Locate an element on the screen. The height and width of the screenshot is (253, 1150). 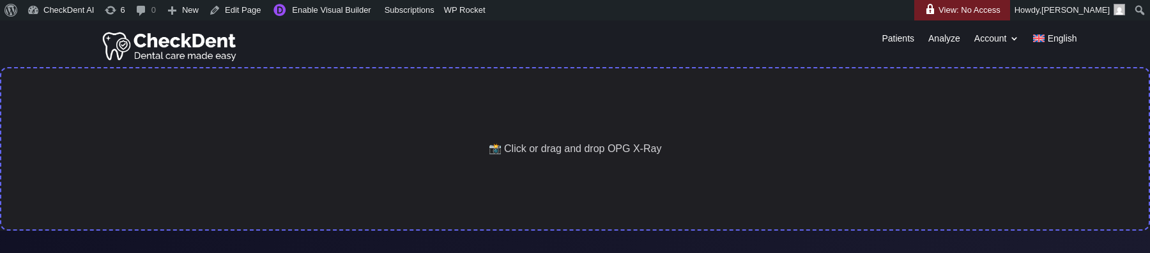
img: Checkdent Logo is located at coordinates (171, 45).